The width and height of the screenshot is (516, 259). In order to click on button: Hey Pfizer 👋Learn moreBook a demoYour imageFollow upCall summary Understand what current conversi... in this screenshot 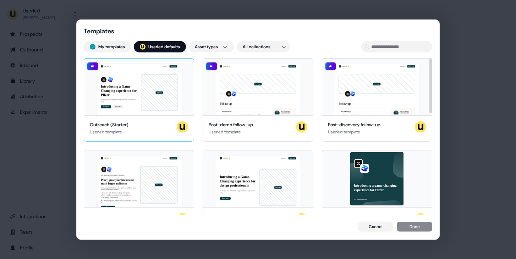, I will do `click(258, 100)`.